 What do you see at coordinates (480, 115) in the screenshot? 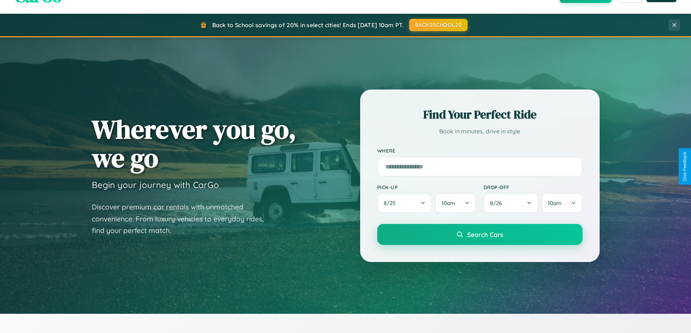
I see `h2: Find Your Perfect Ride` at bounding box center [480, 115].